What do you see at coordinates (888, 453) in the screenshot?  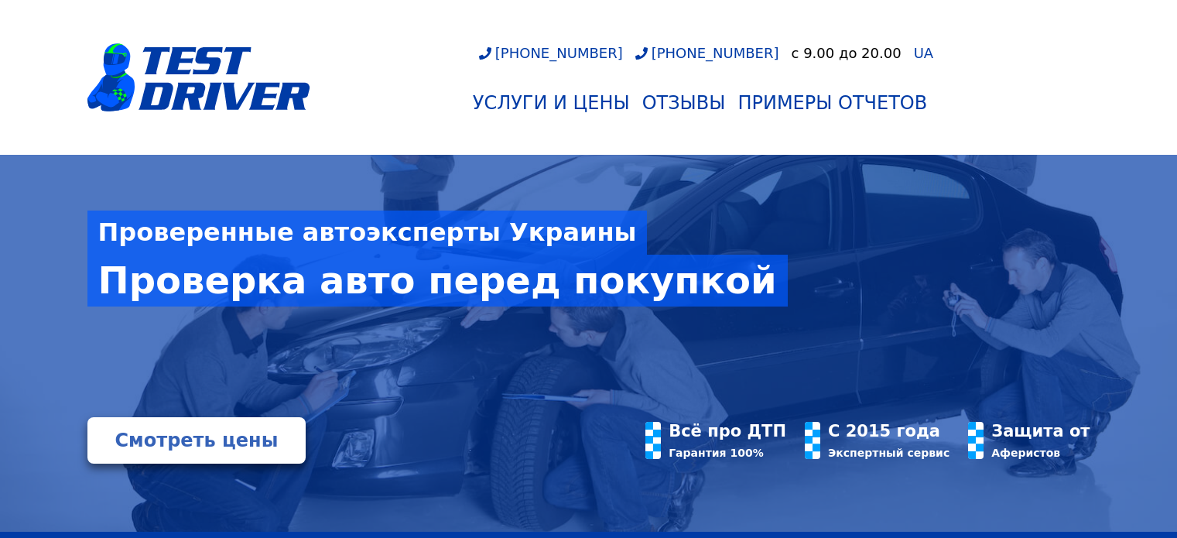 I see `div: Экспертный сервис` at bounding box center [888, 453].